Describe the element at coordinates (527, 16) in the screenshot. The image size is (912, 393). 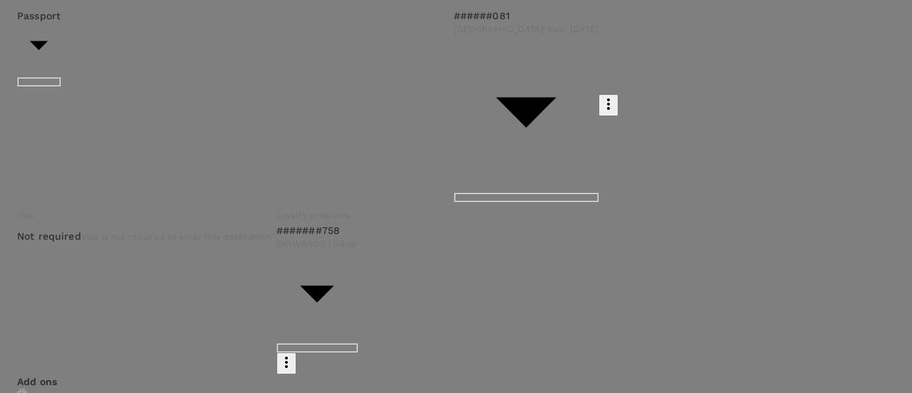
I see `p: ######081` at that location.